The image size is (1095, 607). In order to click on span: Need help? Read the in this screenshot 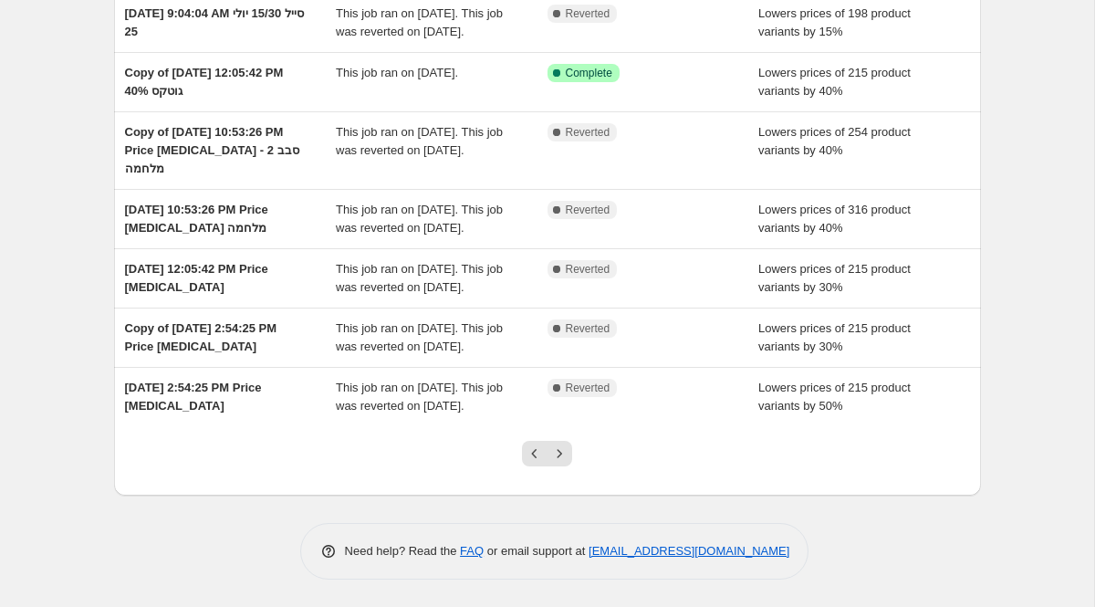, I will do `click(402, 550)`.